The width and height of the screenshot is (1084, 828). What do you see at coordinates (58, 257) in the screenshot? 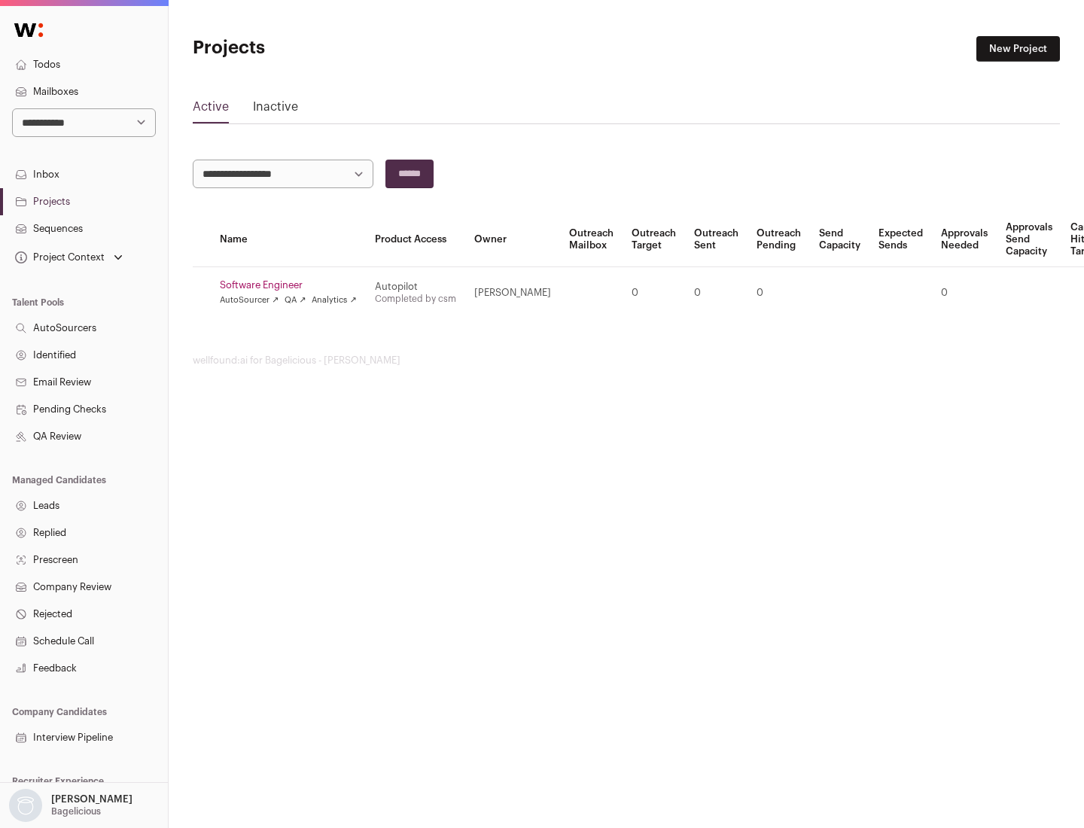
I see `div: Project Context` at bounding box center [58, 257].